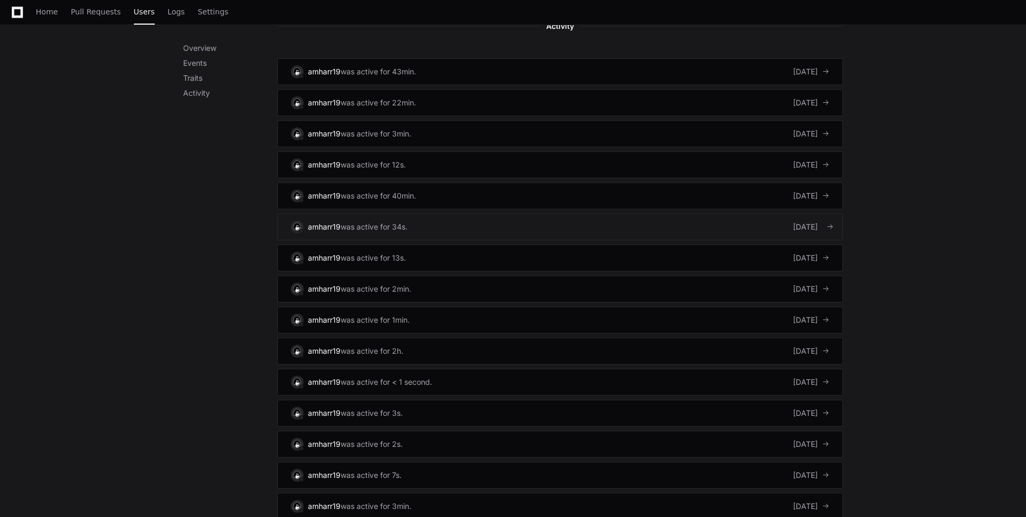 This screenshot has width=1026, height=517. What do you see at coordinates (372, 351) in the screenshot?
I see `div: was active for 2h.` at bounding box center [372, 351].